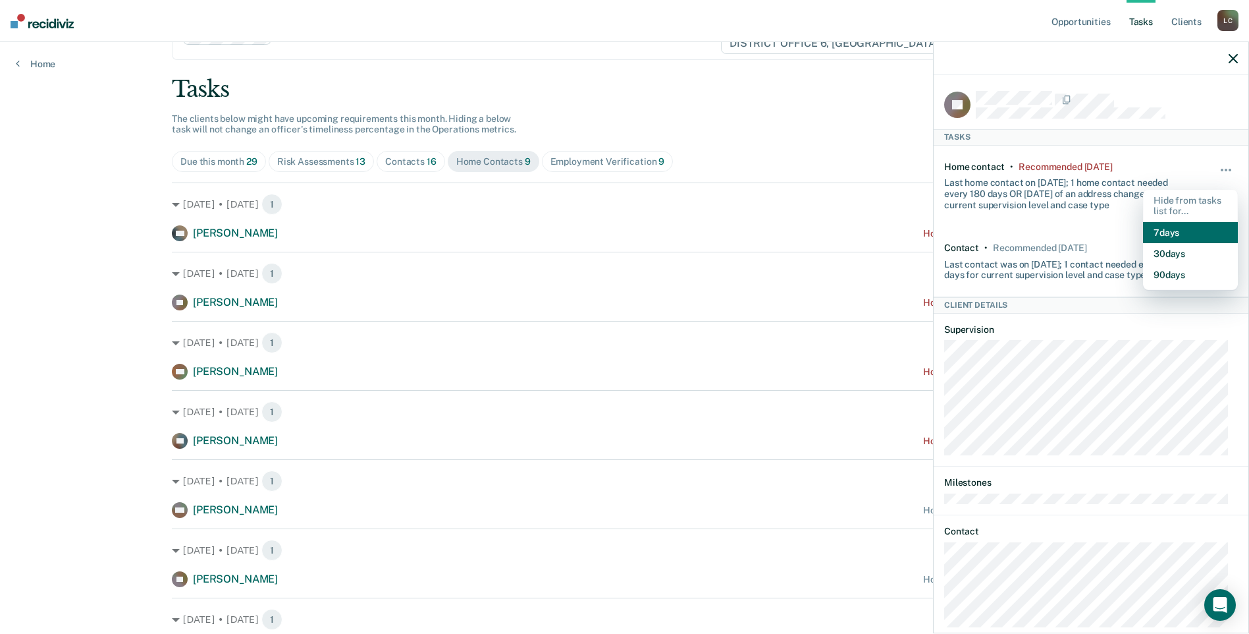  What do you see at coordinates (1091, 531) in the screenshot?
I see `dt: Contact` at bounding box center [1091, 531].